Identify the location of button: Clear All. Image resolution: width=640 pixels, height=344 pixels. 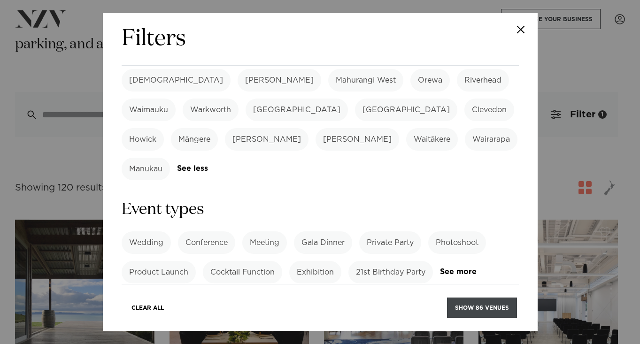
(148, 308).